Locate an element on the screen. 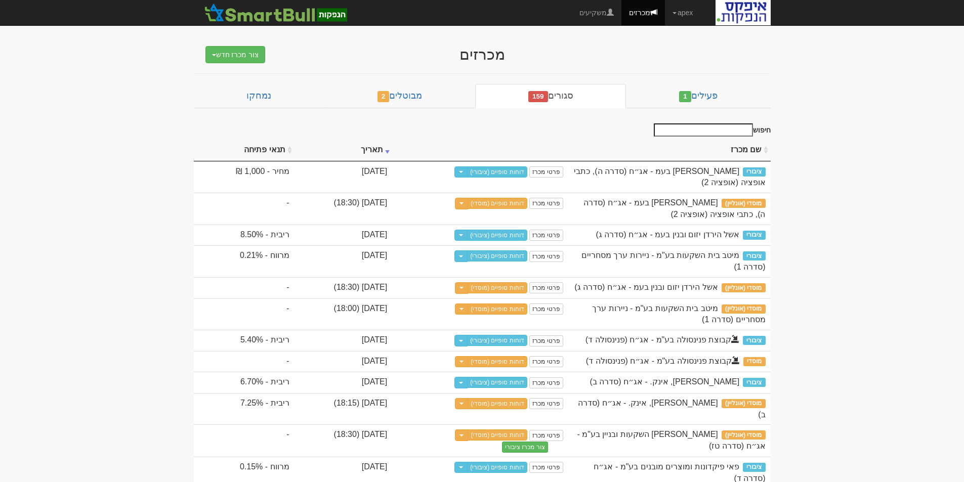 The height and width of the screenshot is (482, 964). th: תנאי פתיחה : activate to sort column ascending is located at coordinates (244, 150).